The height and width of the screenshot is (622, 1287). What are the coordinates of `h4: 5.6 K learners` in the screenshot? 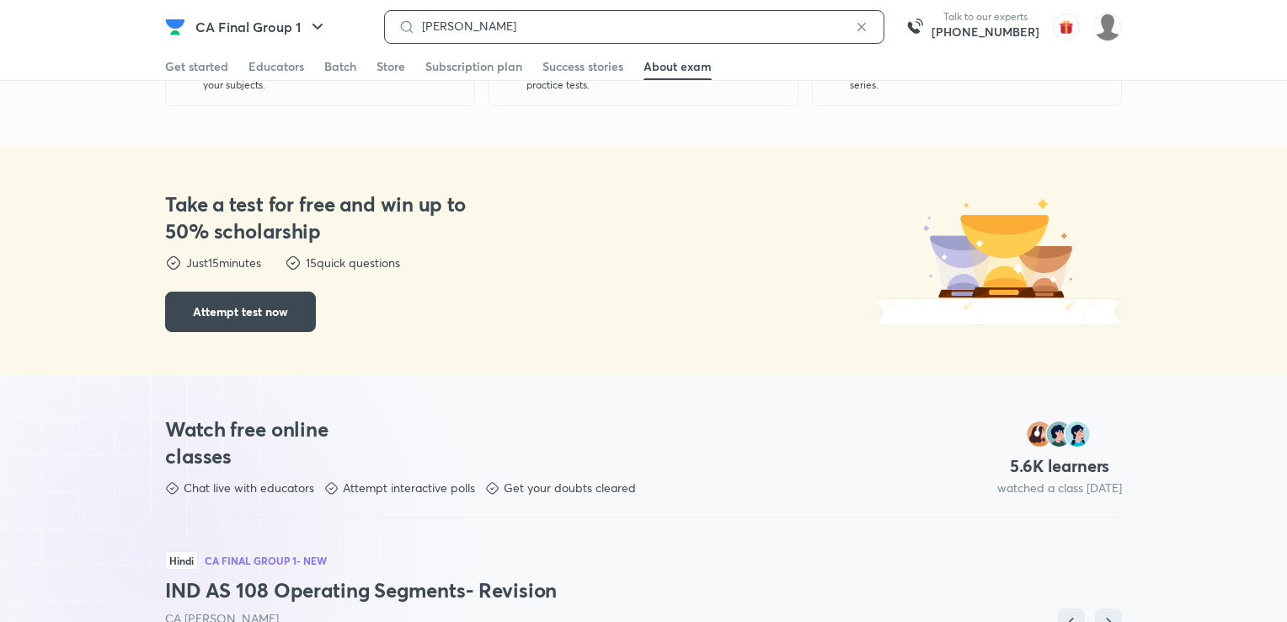 It's located at (1060, 466).